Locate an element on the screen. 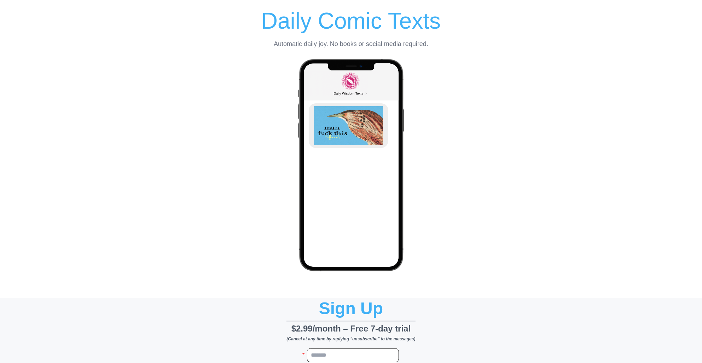 Image resolution: width=702 pixels, height=363 pixels. img: 3028649188b63bf83fbc13caa0a621043bedcf2b.jpg is located at coordinates (348, 125).